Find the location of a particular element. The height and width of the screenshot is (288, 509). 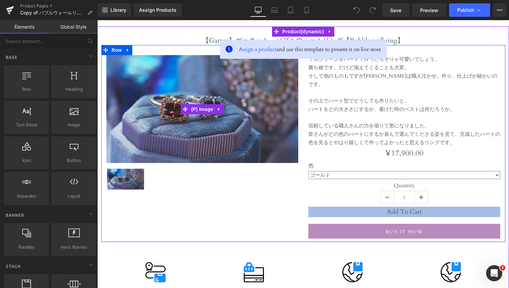

a: Global Style is located at coordinates (73, 27).